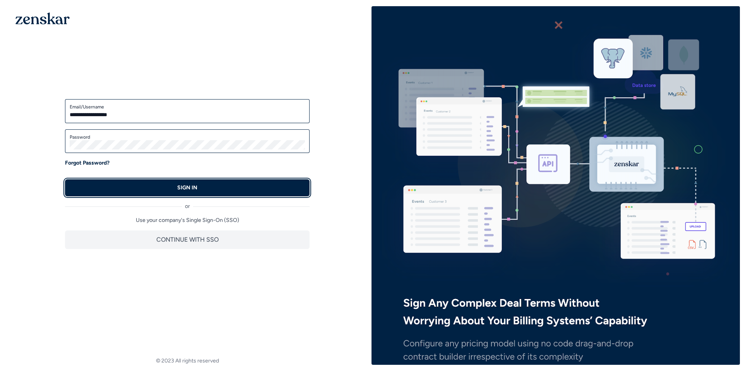  I want to click on div: or, so click(187, 203).